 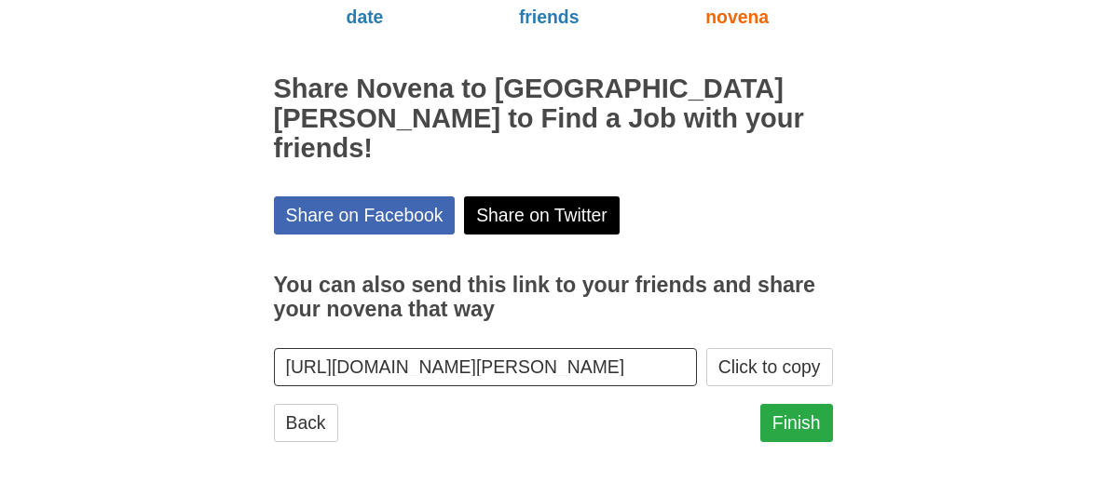 I want to click on a: Back, so click(x=306, y=423).